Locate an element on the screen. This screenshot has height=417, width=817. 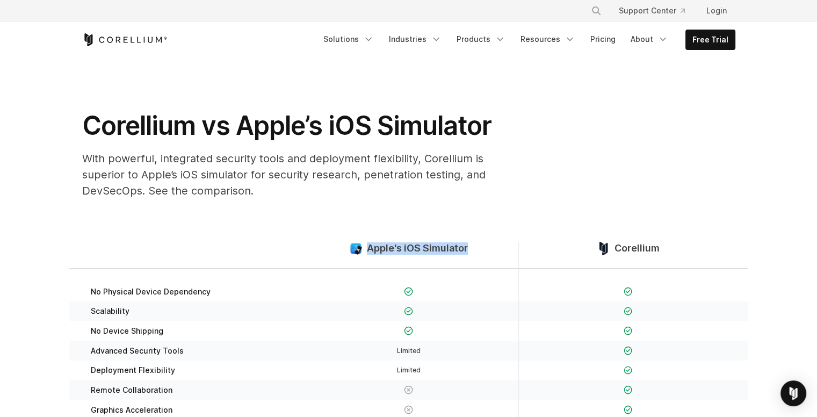
a: Industries is located at coordinates (415, 39).